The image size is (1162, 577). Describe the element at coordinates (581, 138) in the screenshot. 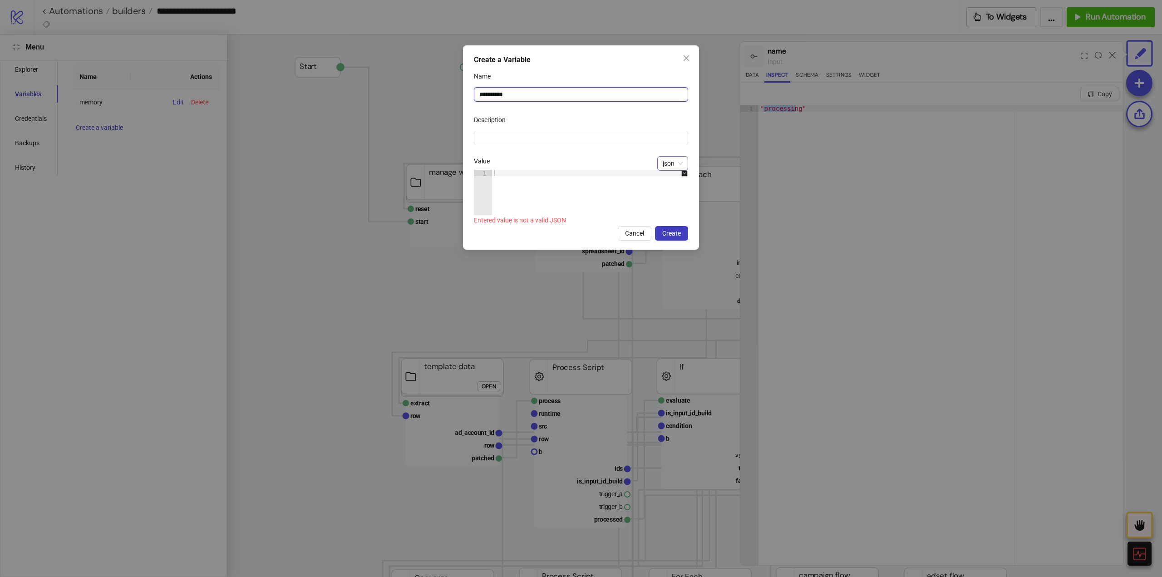

I see `input: Description` at that location.